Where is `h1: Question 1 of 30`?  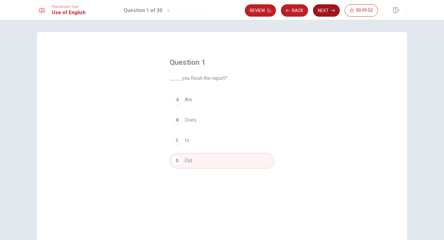 h1: Question 1 of 30 is located at coordinates (143, 10).